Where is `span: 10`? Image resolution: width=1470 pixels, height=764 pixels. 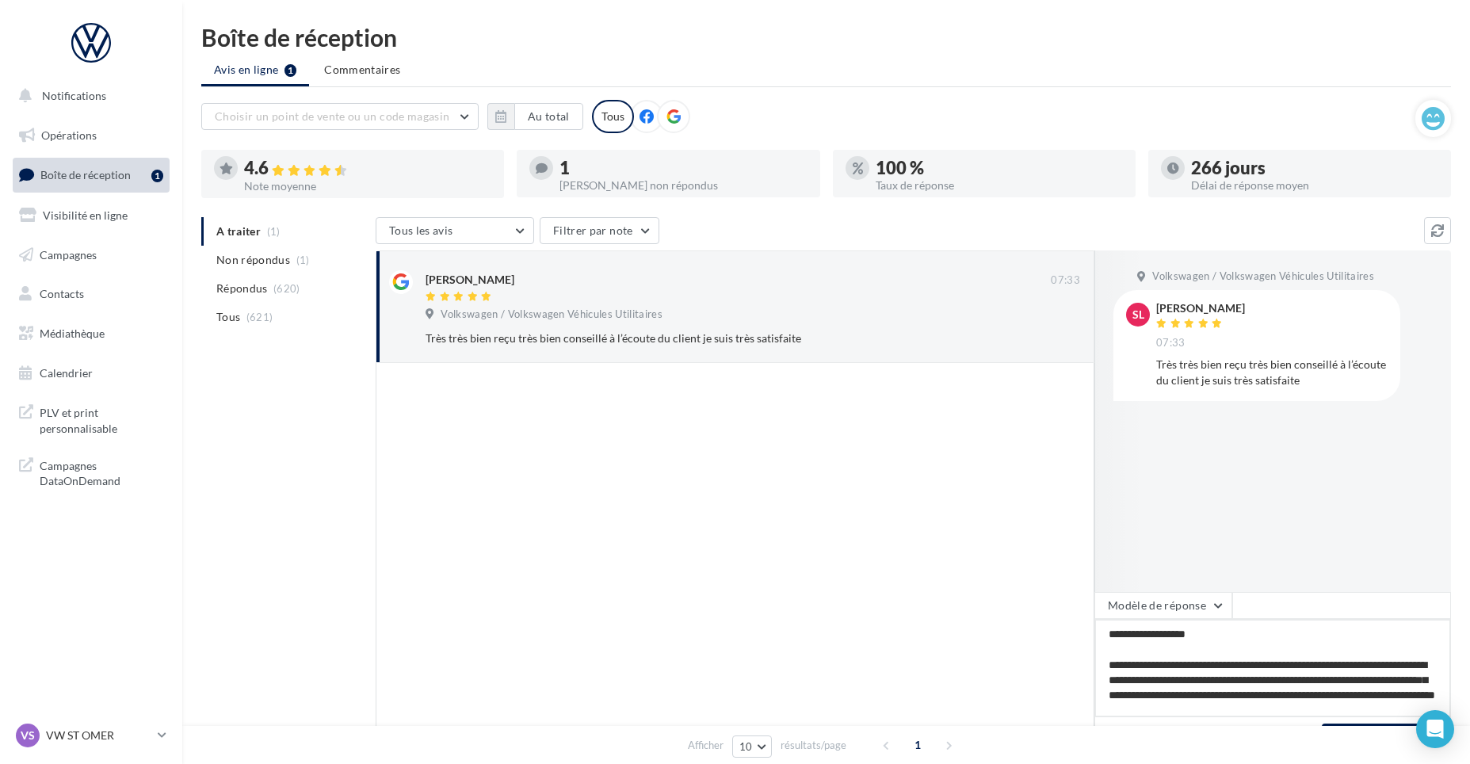 span: 10 is located at coordinates (746, 746).